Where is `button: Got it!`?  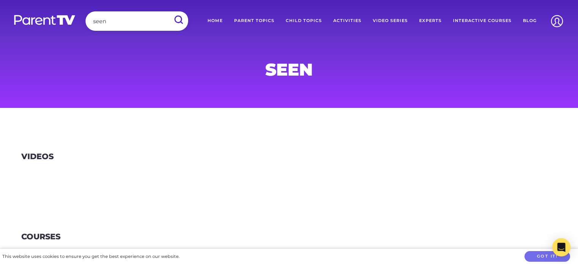
button: Got it! is located at coordinates (547, 256).